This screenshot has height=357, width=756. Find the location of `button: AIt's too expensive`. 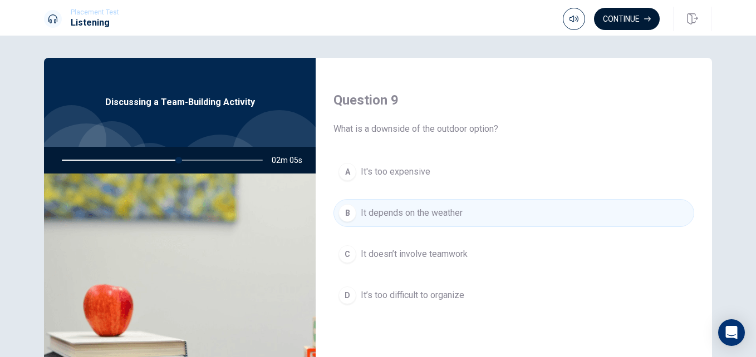

button: AIt's too expensive is located at coordinates (514, 172).